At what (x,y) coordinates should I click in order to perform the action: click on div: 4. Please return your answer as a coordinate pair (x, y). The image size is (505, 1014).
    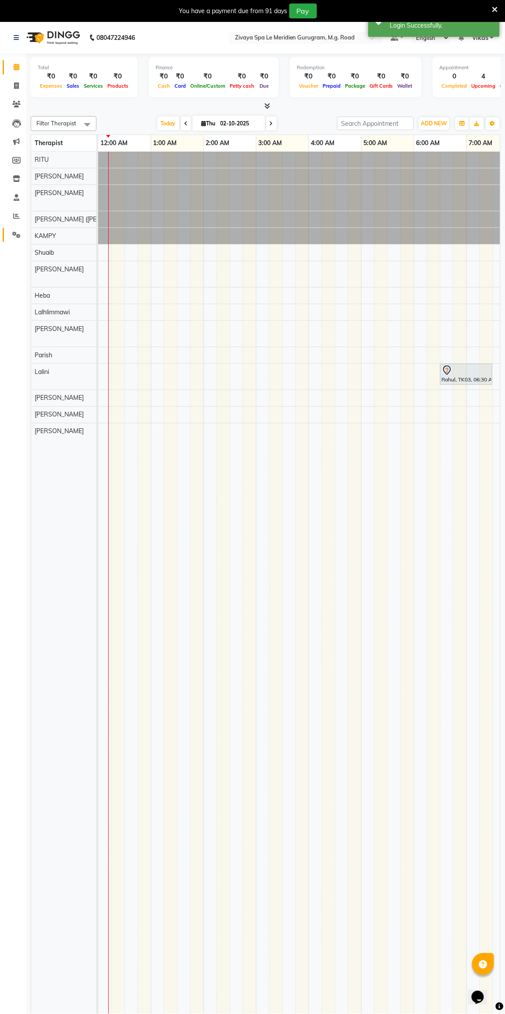
    Looking at the image, I should click on (484, 76).